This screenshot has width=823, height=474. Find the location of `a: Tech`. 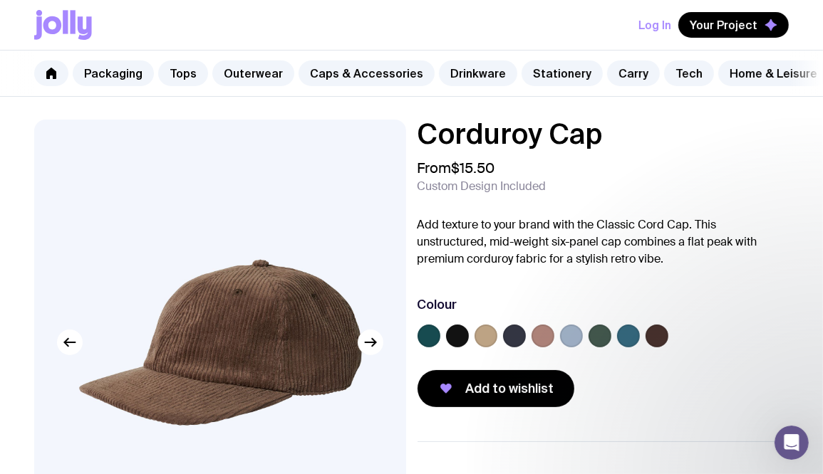

a: Tech is located at coordinates (689, 73).